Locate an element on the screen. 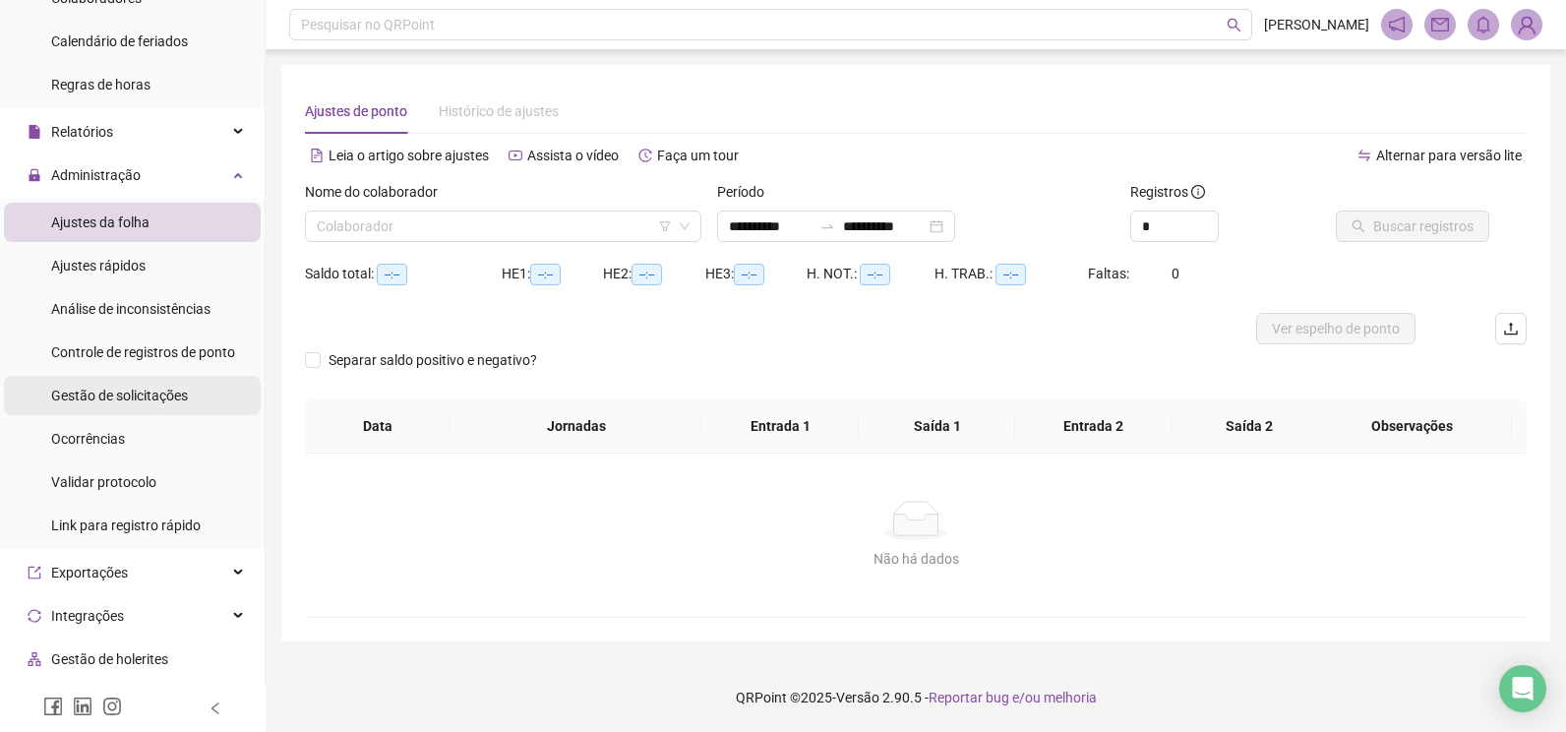  button: Ver espelho de ponto is located at coordinates (1336, 329).